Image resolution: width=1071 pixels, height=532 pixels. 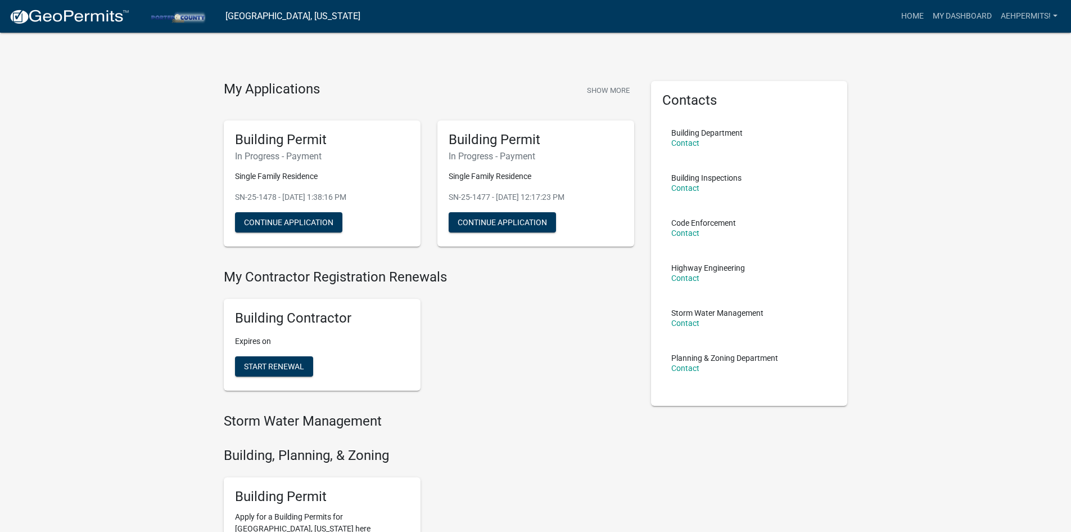 I want to click on p: Code Enforcement, so click(x=704, y=223).